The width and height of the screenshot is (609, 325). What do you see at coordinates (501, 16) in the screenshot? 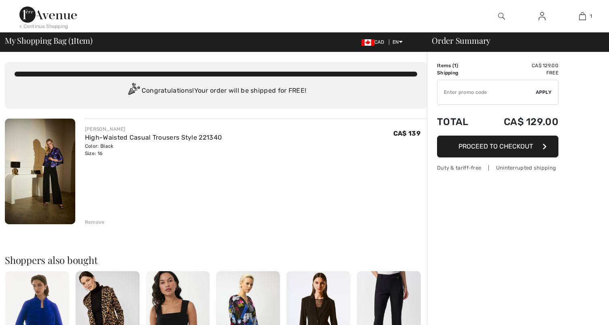
I see `img: search the website` at bounding box center [501, 16].